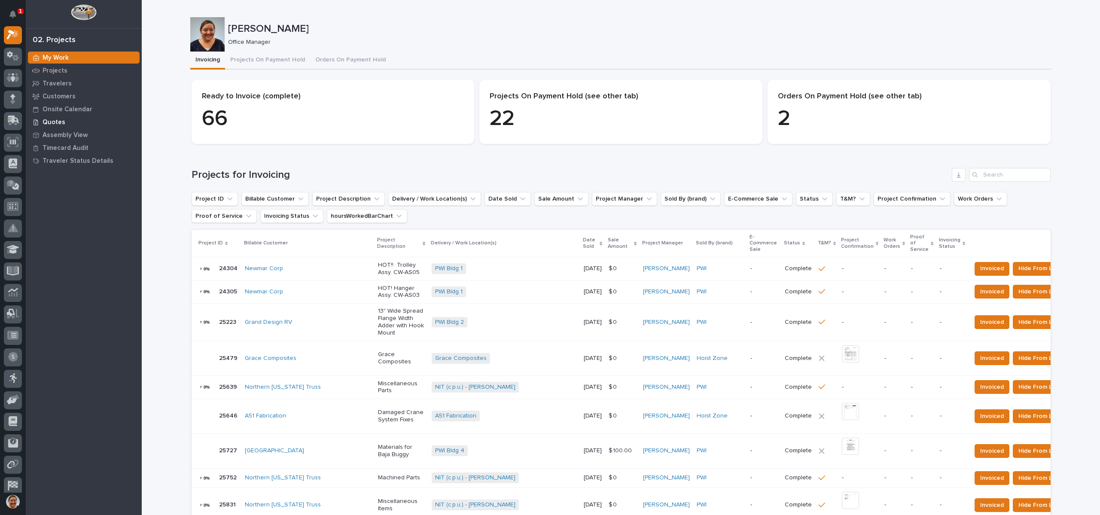 The width and height of the screenshot is (1100, 515). Describe the element at coordinates (621, 97) in the screenshot. I see `p: Projects On Payment Hold (see other tab)` at that location.